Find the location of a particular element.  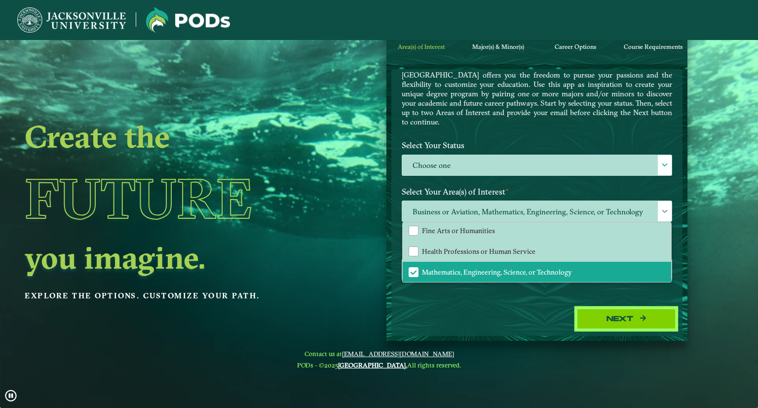

span: Health Professions or Human Service is located at coordinates (479, 251).